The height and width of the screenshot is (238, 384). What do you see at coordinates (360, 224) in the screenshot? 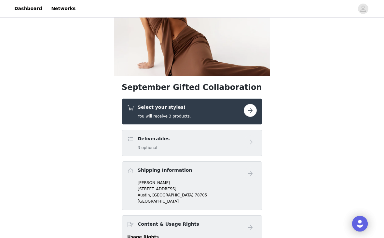
I see `div: Open Intercom Messenger` at bounding box center [360, 224].